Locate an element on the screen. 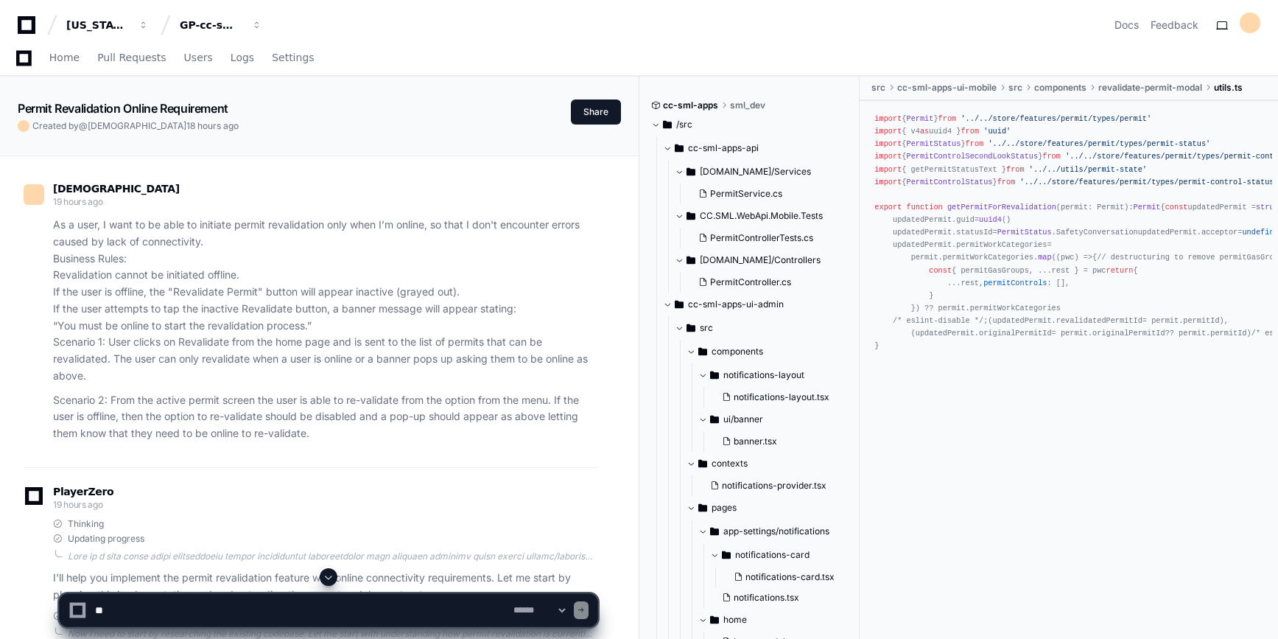 Image resolution: width=1278 pixels, height=639 pixels. span: '../../store/features/permit/types/permit' is located at coordinates (1056, 119).